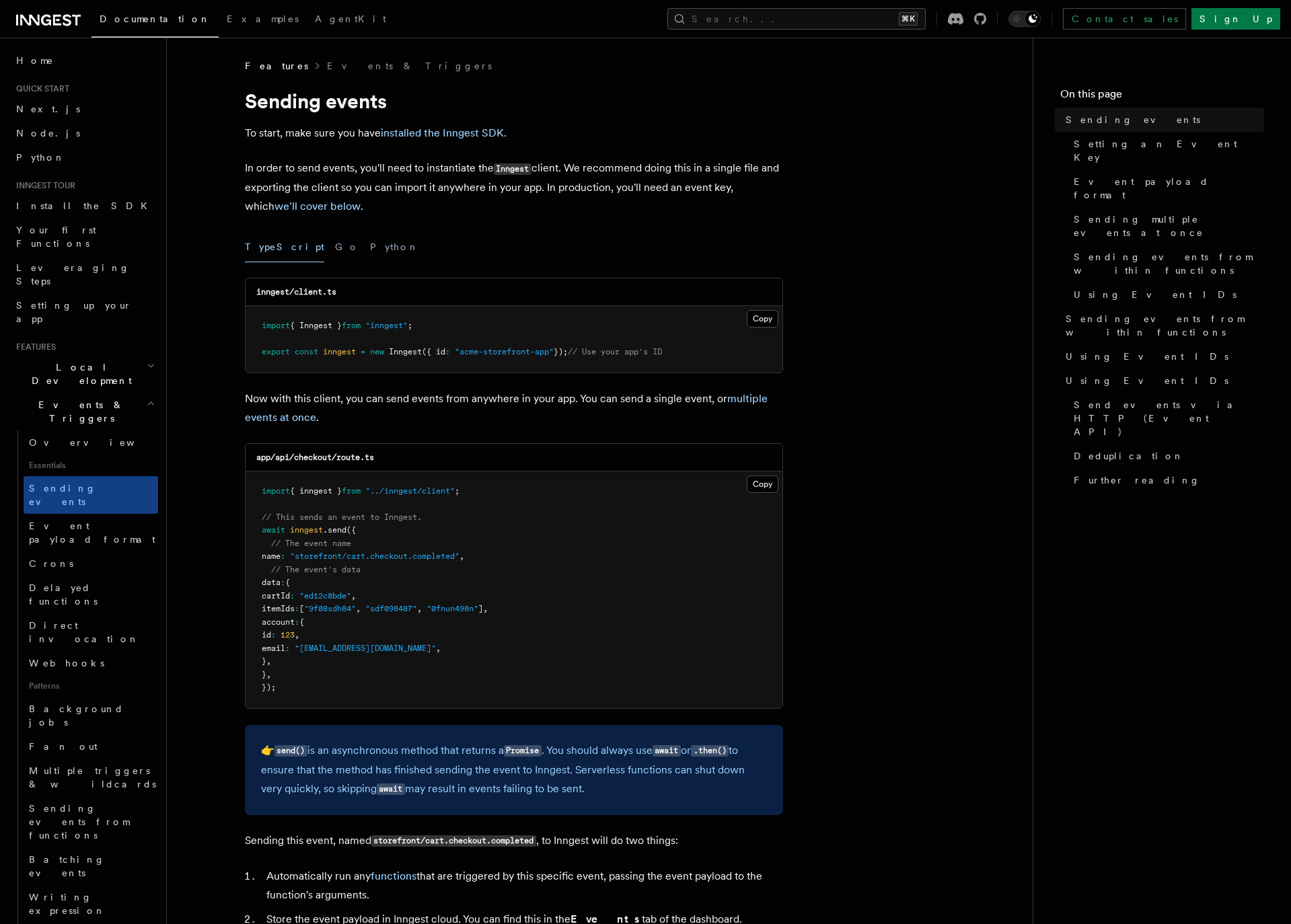 The height and width of the screenshot is (924, 1291). I want to click on span: Sending multiple events at once, so click(1168, 226).